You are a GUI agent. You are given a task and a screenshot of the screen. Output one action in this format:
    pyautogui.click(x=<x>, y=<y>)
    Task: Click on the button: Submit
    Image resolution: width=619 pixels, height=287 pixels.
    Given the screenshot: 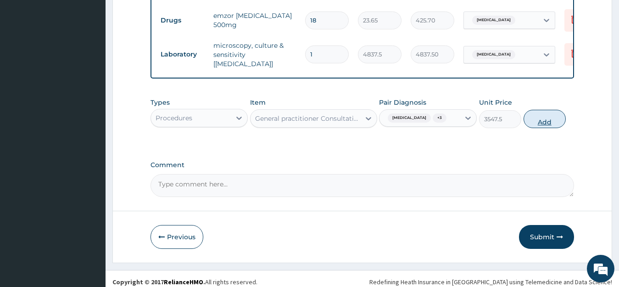 What is the action you would take?
    pyautogui.click(x=547, y=237)
    